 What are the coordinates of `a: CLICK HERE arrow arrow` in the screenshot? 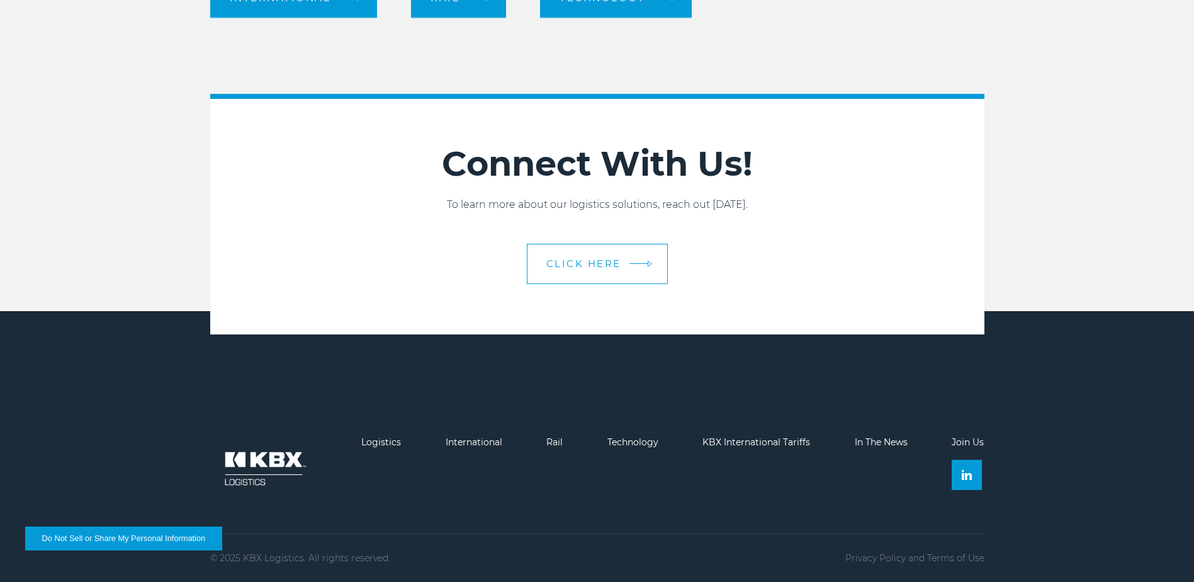 It's located at (598, 264).